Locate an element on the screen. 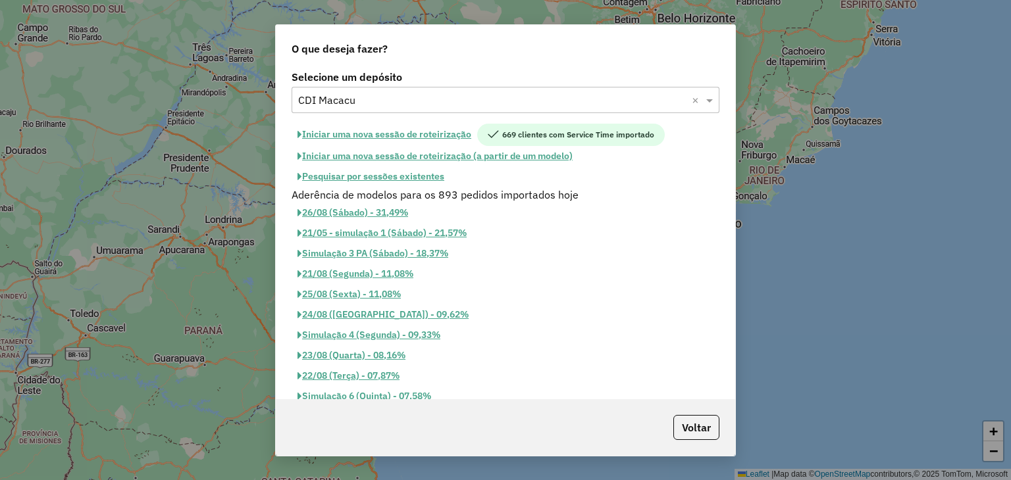  button: Simulação 6 (Quinta) - 07,58% is located at coordinates (364, 396).